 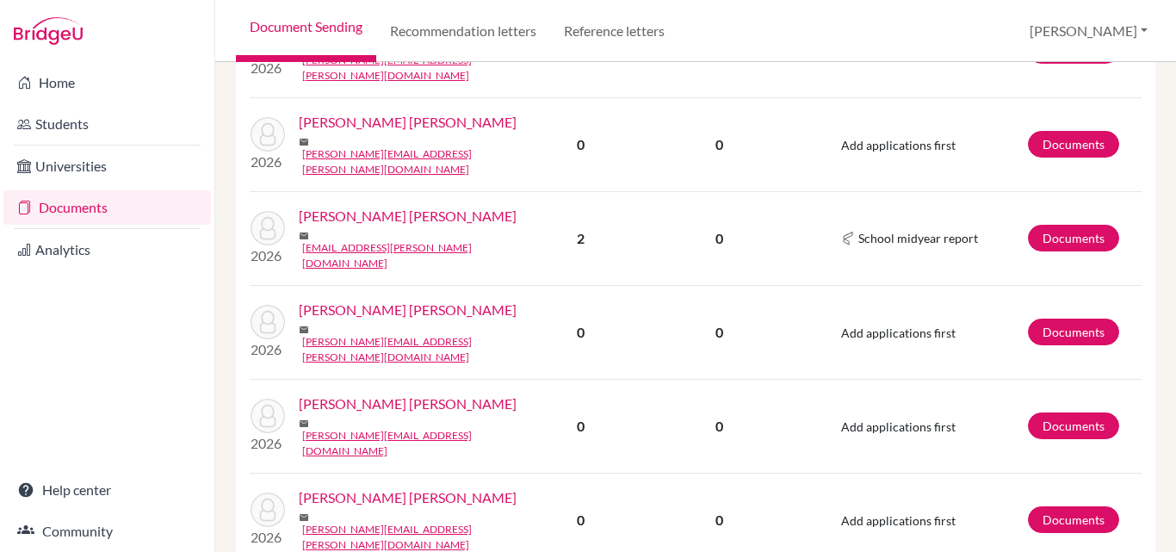 I want to click on span: School midyear report, so click(x=918, y=238).